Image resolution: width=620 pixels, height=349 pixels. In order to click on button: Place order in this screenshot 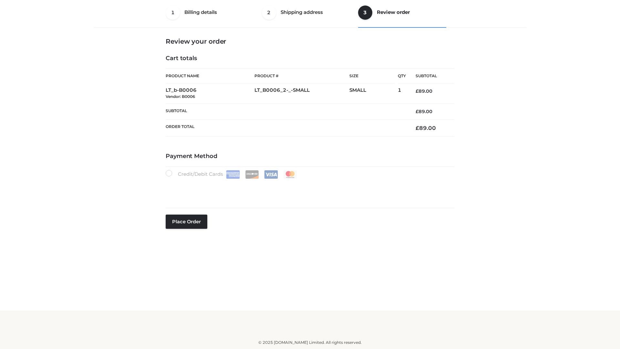, I will do `click(186, 222)`.